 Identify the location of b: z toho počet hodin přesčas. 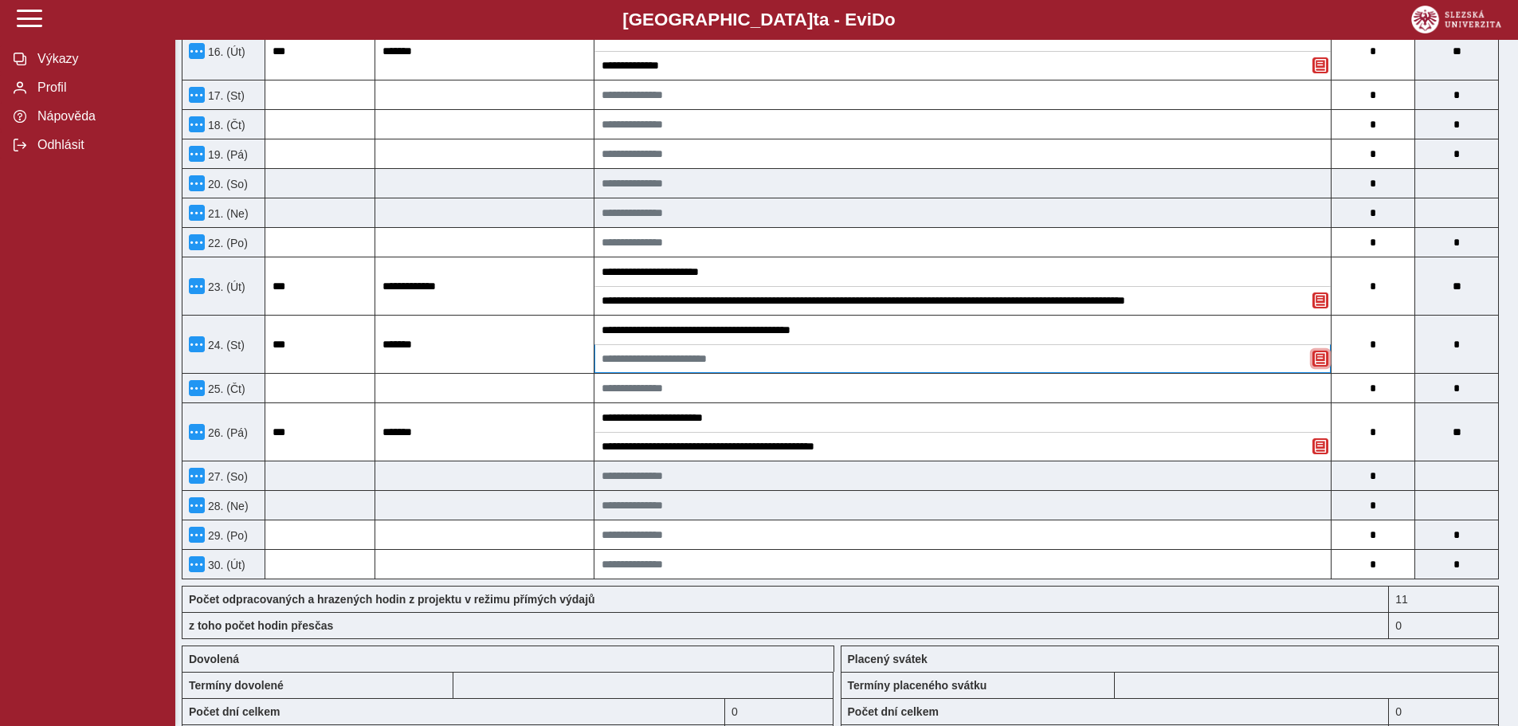
(261, 625).